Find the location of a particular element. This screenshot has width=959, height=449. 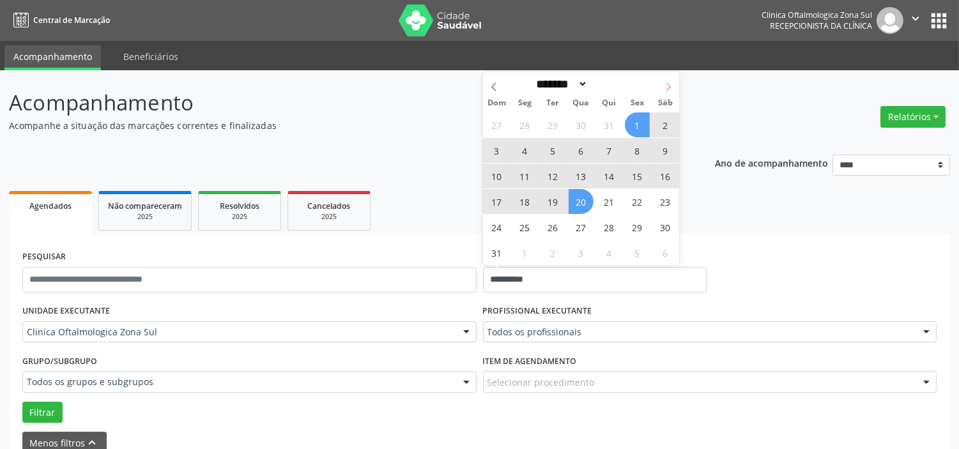

span: Agosto 30, 2025 is located at coordinates (665, 227).